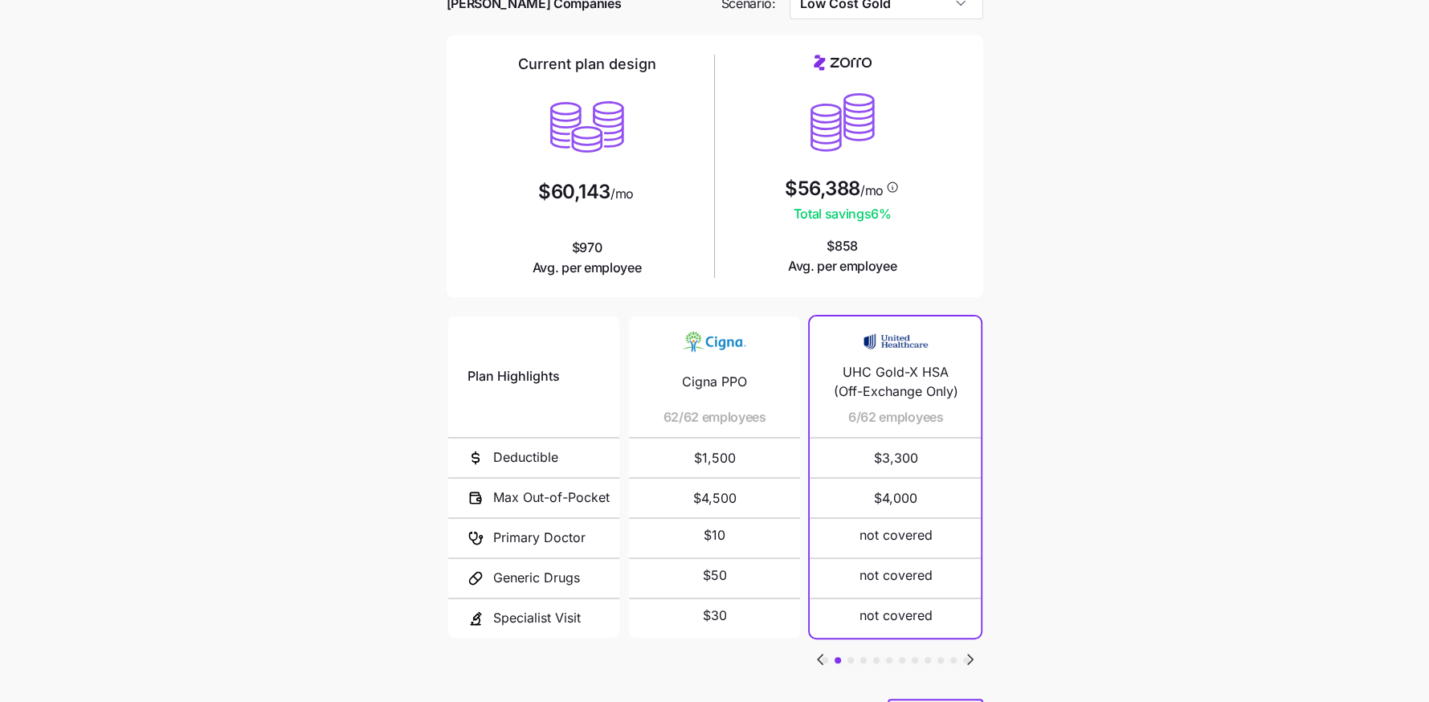 This screenshot has width=1429, height=702. I want to click on span: $4,500, so click(714, 498).